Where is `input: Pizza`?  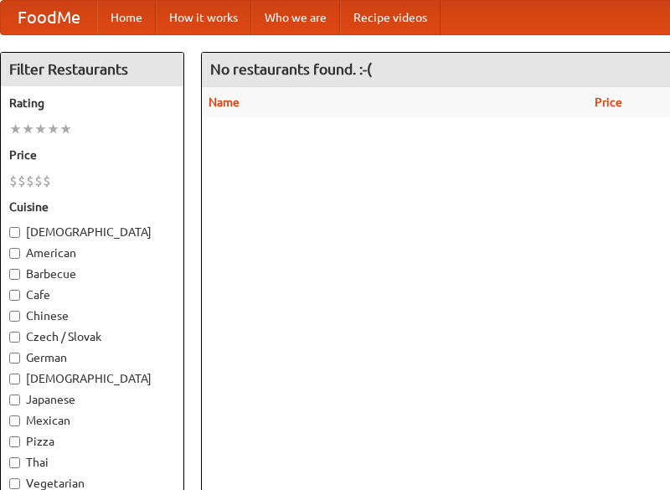
input: Pizza is located at coordinates (14, 441).